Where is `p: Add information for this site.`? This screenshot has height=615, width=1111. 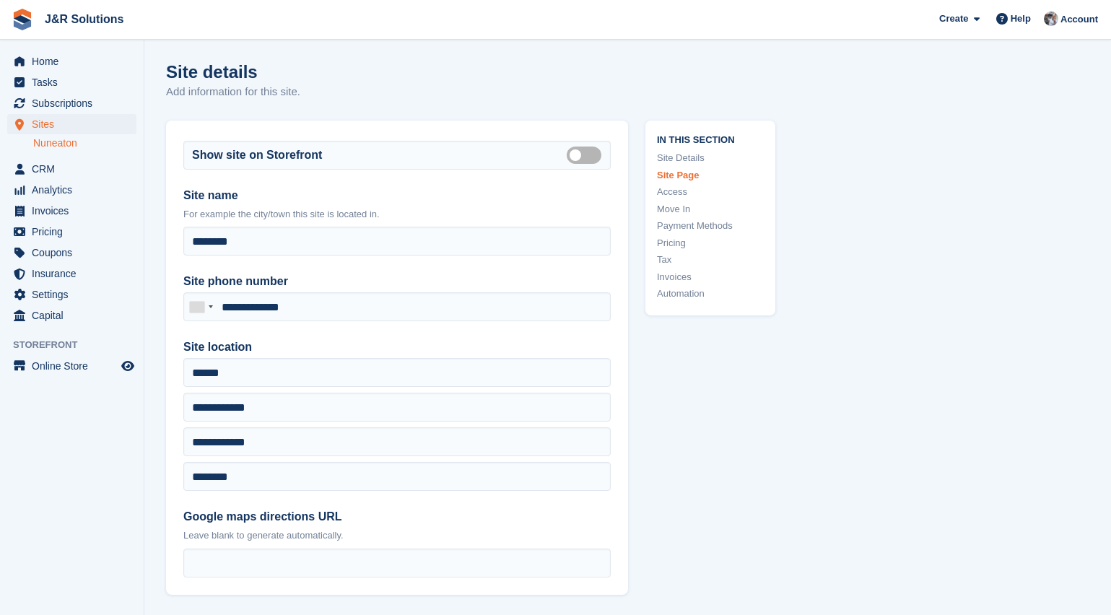
p: Add information for this site. is located at coordinates (233, 92).